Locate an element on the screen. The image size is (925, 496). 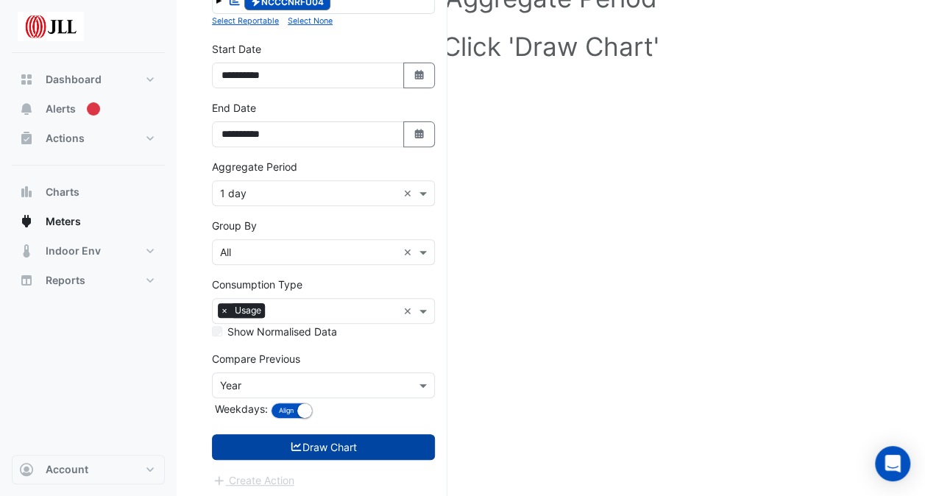
label: Consumption Type is located at coordinates (257, 284).